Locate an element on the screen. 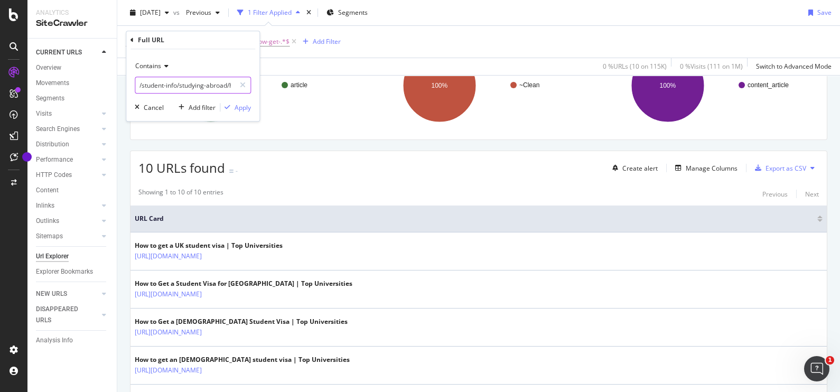 This screenshot has width=840, height=392. a: Explorer Bookmarks is located at coordinates (72, 271).